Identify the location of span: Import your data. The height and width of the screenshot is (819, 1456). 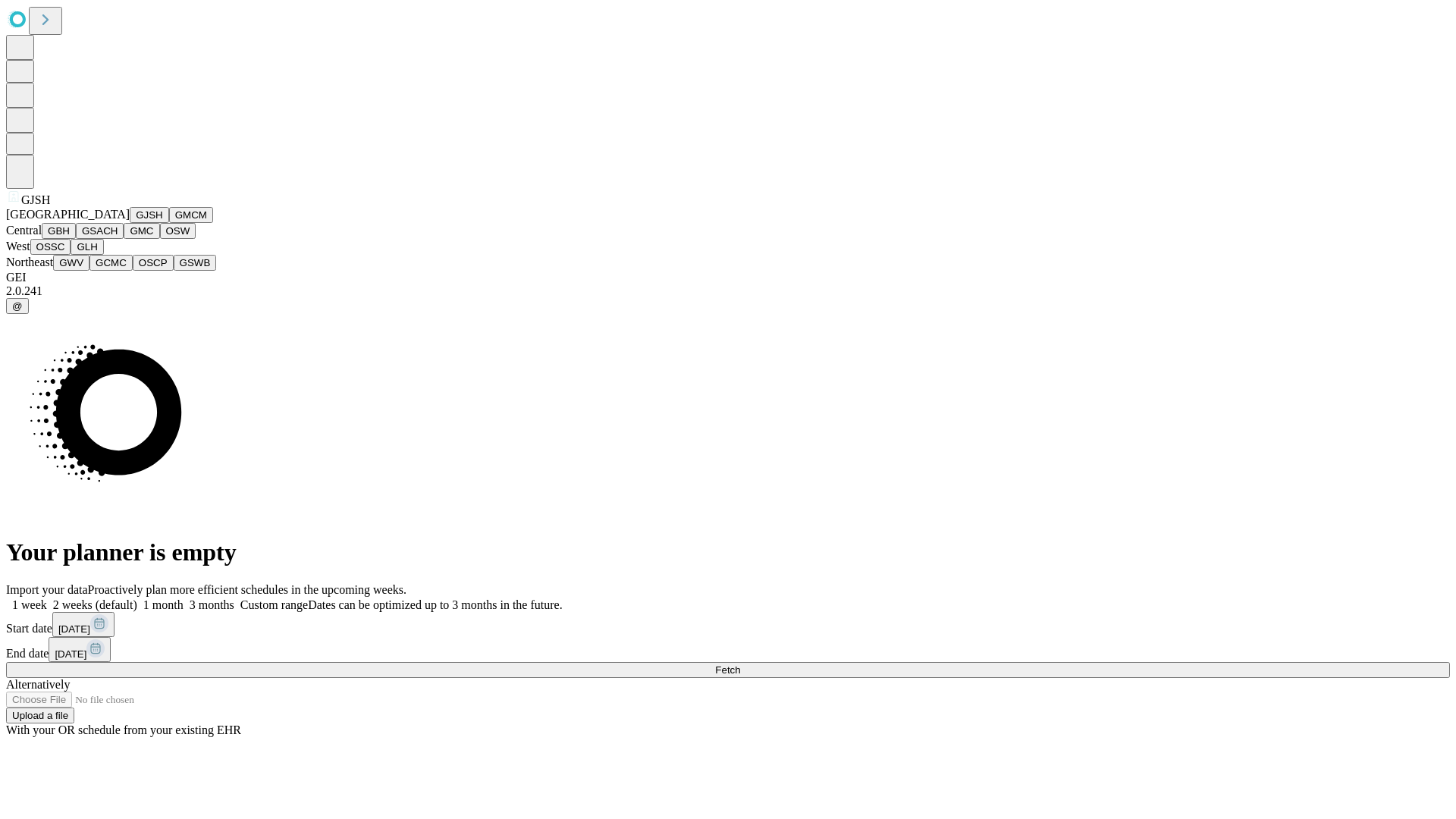
(47, 589).